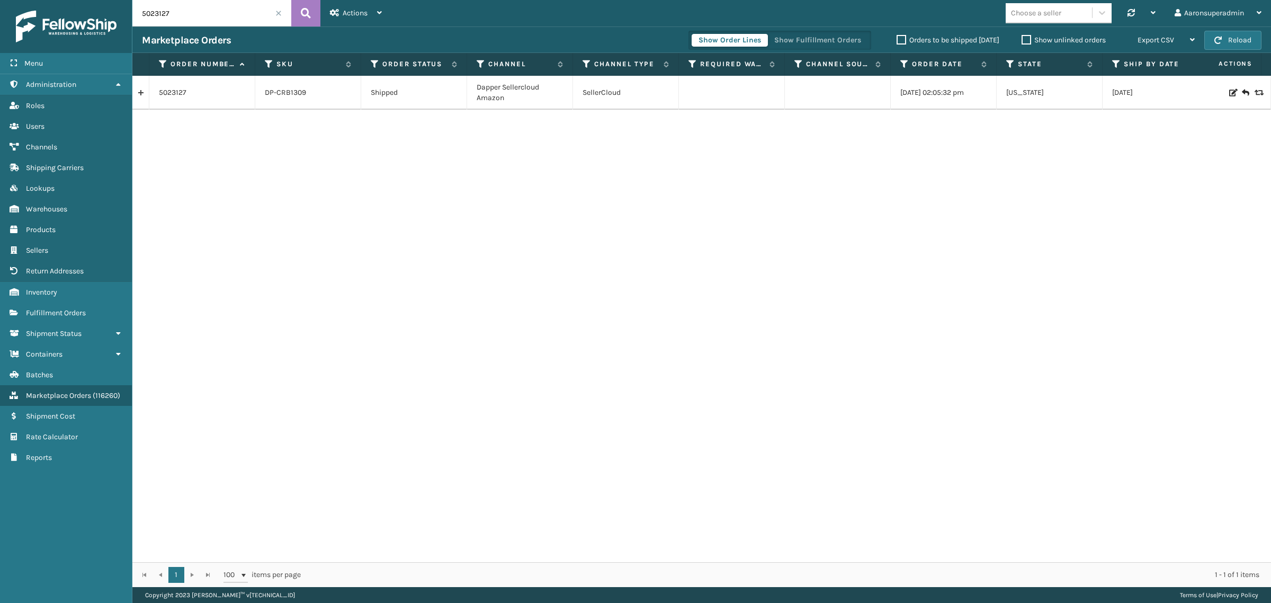 The height and width of the screenshot is (603, 1271). I want to click on span: Roles, so click(35, 105).